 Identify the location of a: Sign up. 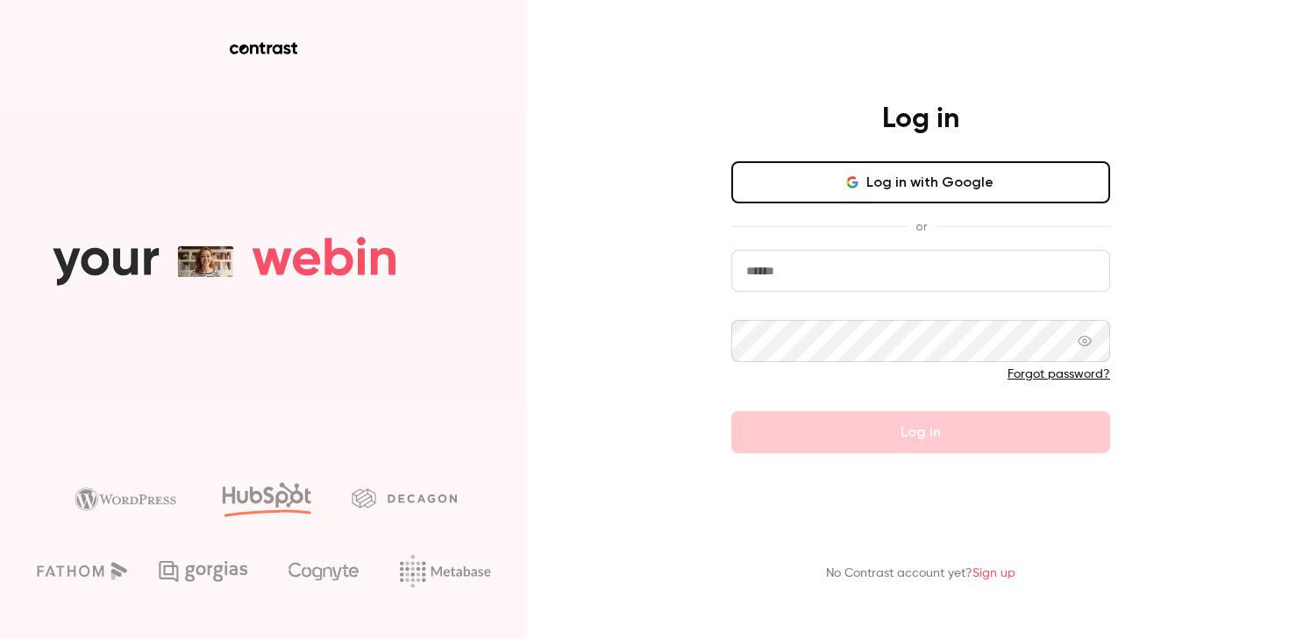
(993, 573).